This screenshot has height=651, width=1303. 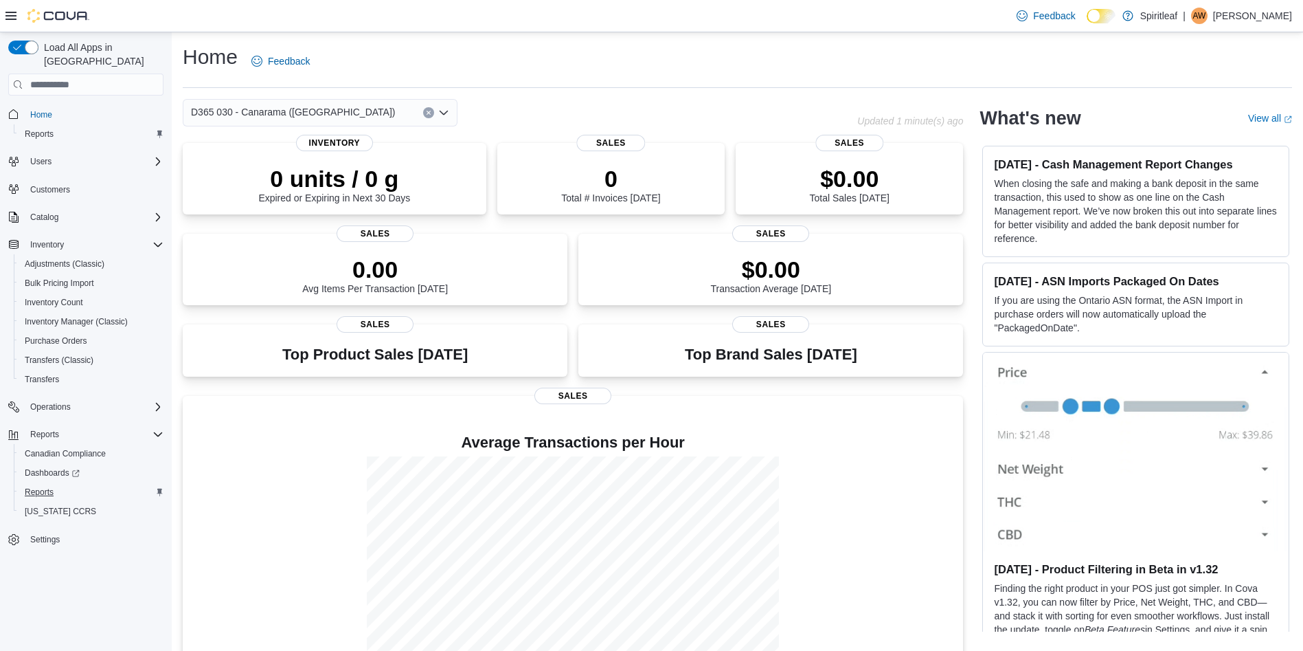 I want to click on p: Updated 1 minute(s) ago, so click(x=910, y=121).